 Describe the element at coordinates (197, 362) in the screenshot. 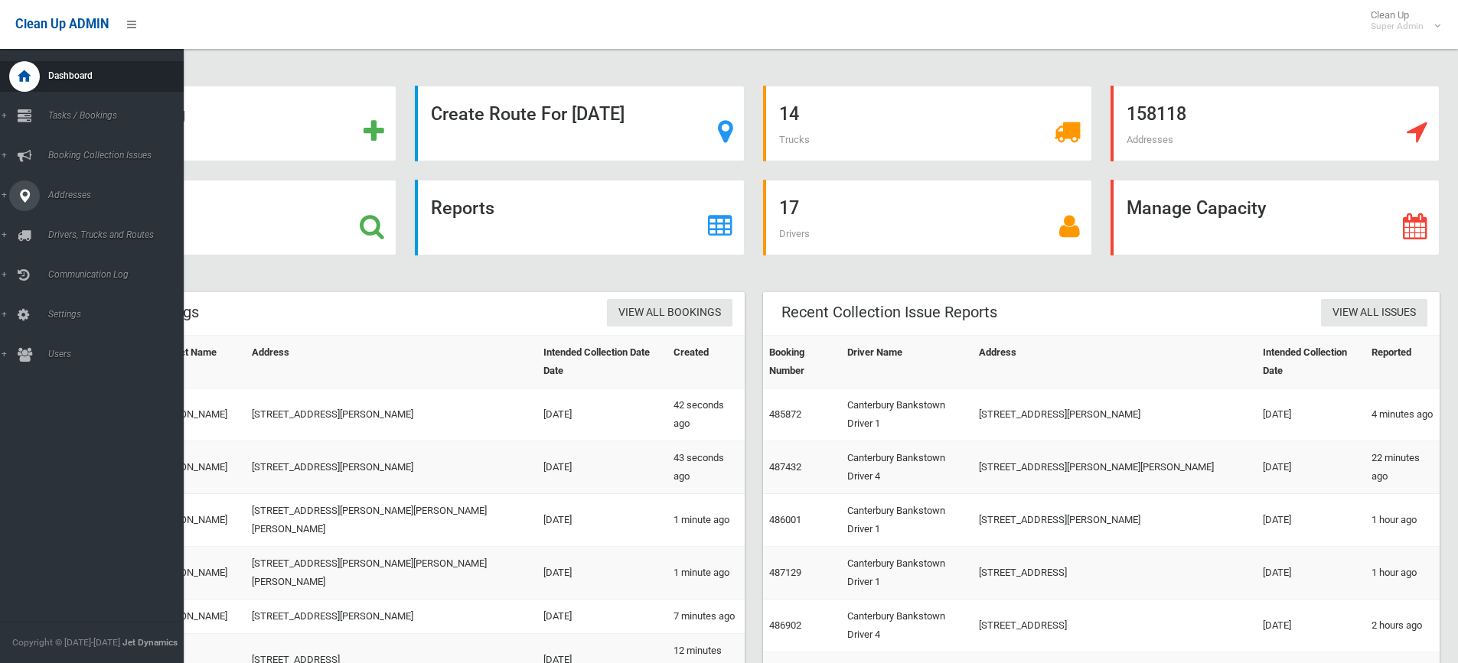

I see `th: Contact Name` at that location.